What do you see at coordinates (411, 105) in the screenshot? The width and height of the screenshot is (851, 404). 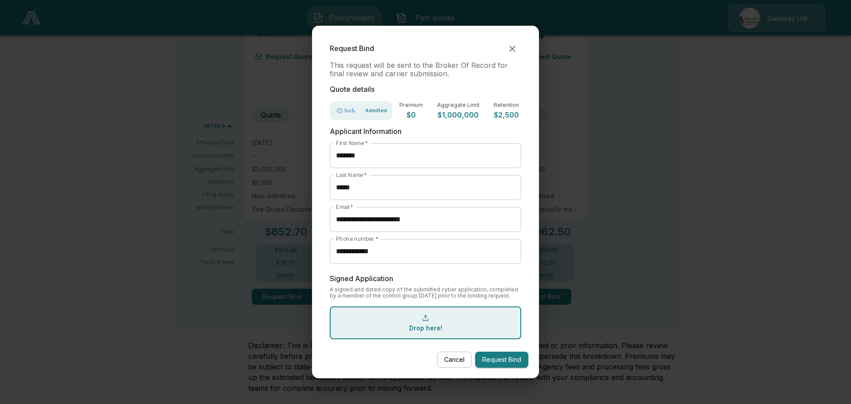 I see `p: Premium` at bounding box center [411, 105].